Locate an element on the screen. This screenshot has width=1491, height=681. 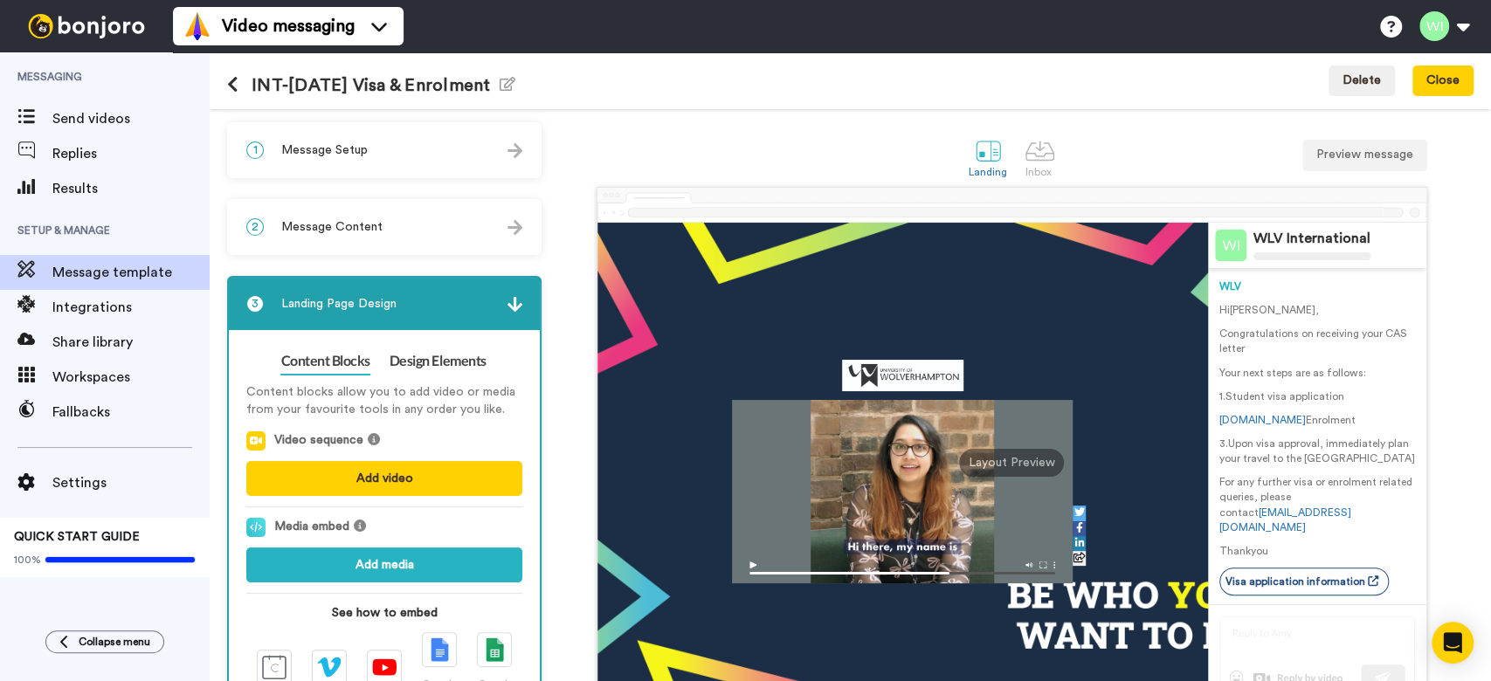
span: Video sequence is located at coordinates (319, 441).